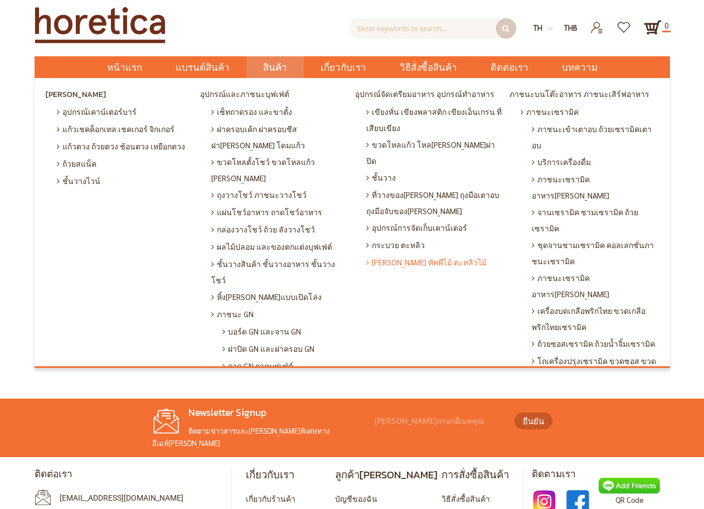 The width and height of the screenshot is (704, 509). What do you see at coordinates (259, 195) in the screenshot?
I see `span: ถุงวางโชว์ ภาชนะวางโชว์` at bounding box center [259, 195].